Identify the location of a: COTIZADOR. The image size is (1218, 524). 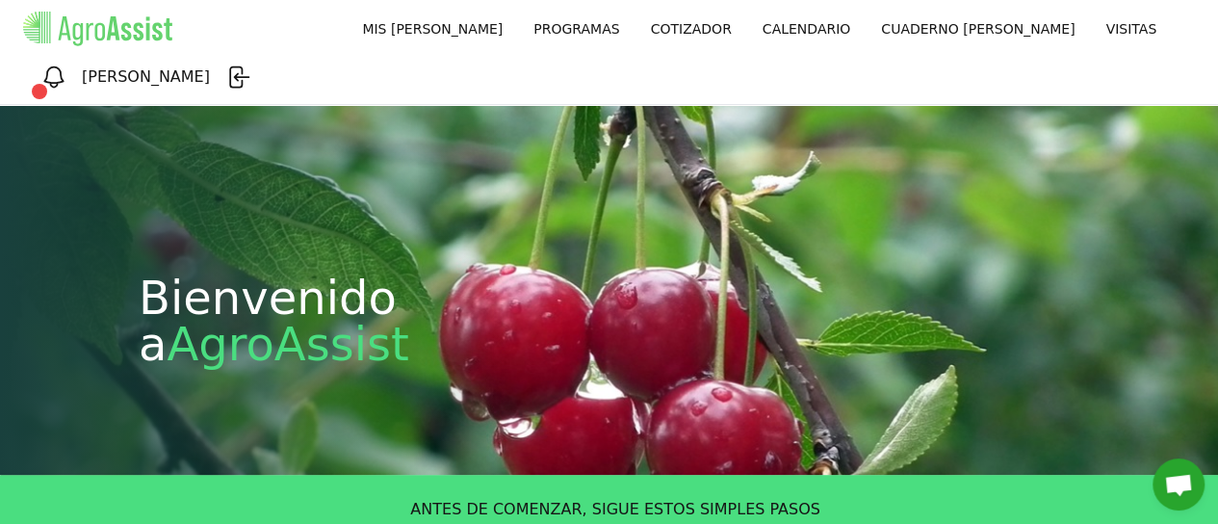
(690, 29).